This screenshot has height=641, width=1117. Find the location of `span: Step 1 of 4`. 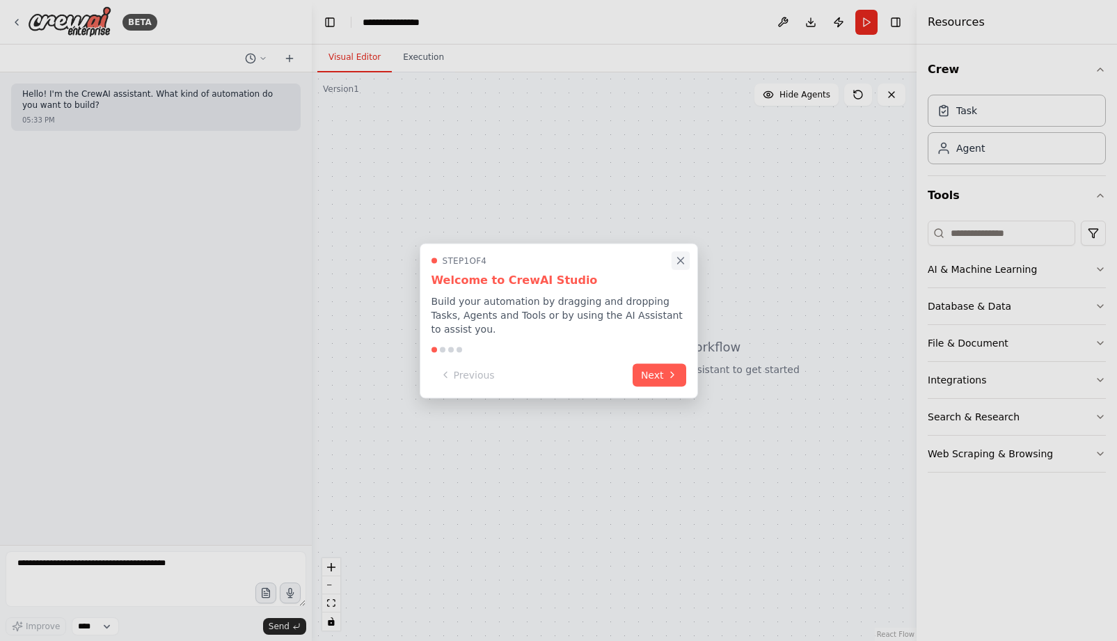

span: Step 1 of 4 is located at coordinates (465, 260).